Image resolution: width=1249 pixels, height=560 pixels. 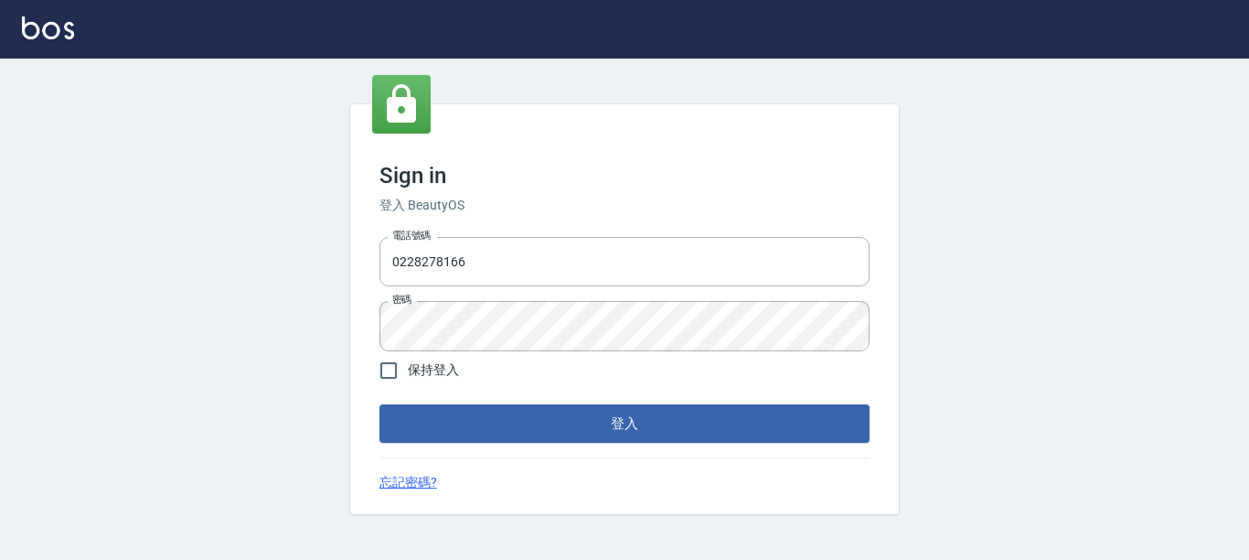 I want to click on h3: Sign in, so click(x=624, y=176).